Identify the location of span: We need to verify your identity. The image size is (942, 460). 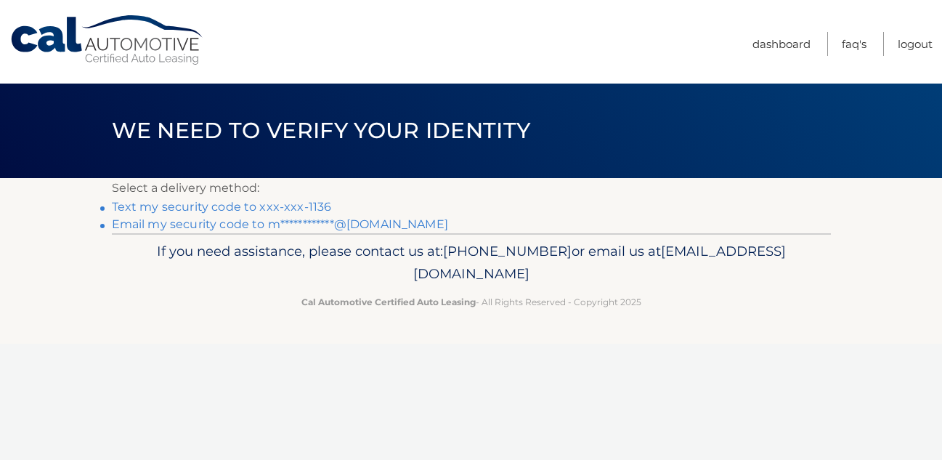
(321, 130).